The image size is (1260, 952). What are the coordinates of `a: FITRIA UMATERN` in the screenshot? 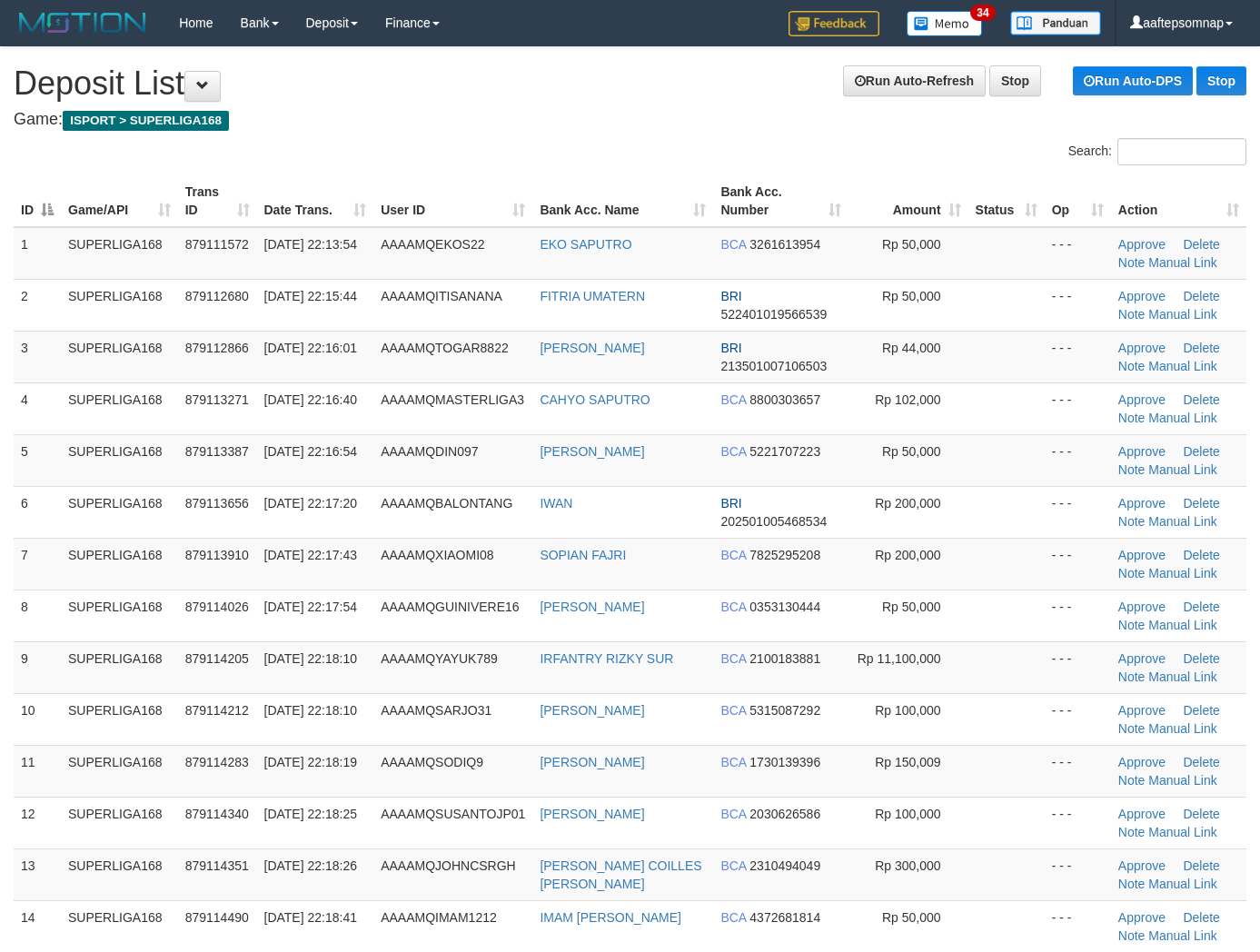 It's located at (592, 296).